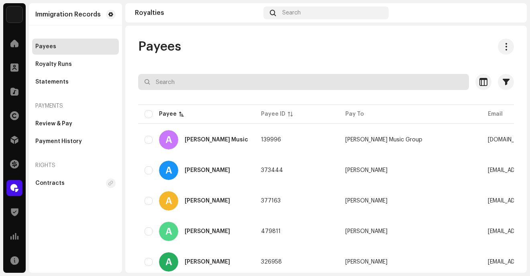  What do you see at coordinates (75, 141) in the screenshot?
I see `re-m-nav-item: Payment History` at bounding box center [75, 141].